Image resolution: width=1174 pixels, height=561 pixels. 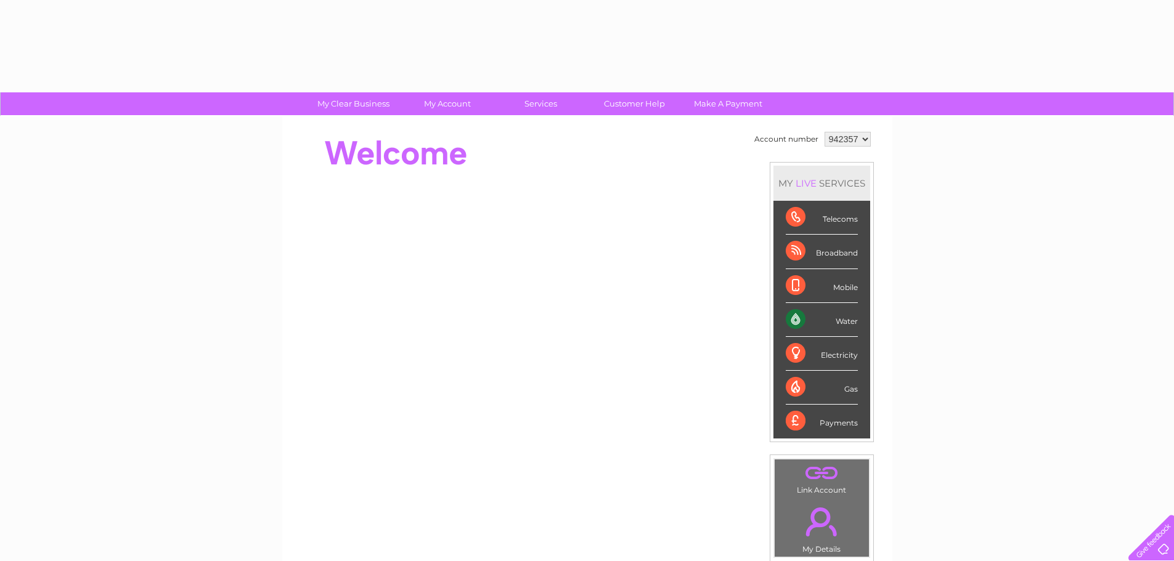 What do you see at coordinates (821, 478) in the screenshot?
I see `td: Link Account` at bounding box center [821, 478].